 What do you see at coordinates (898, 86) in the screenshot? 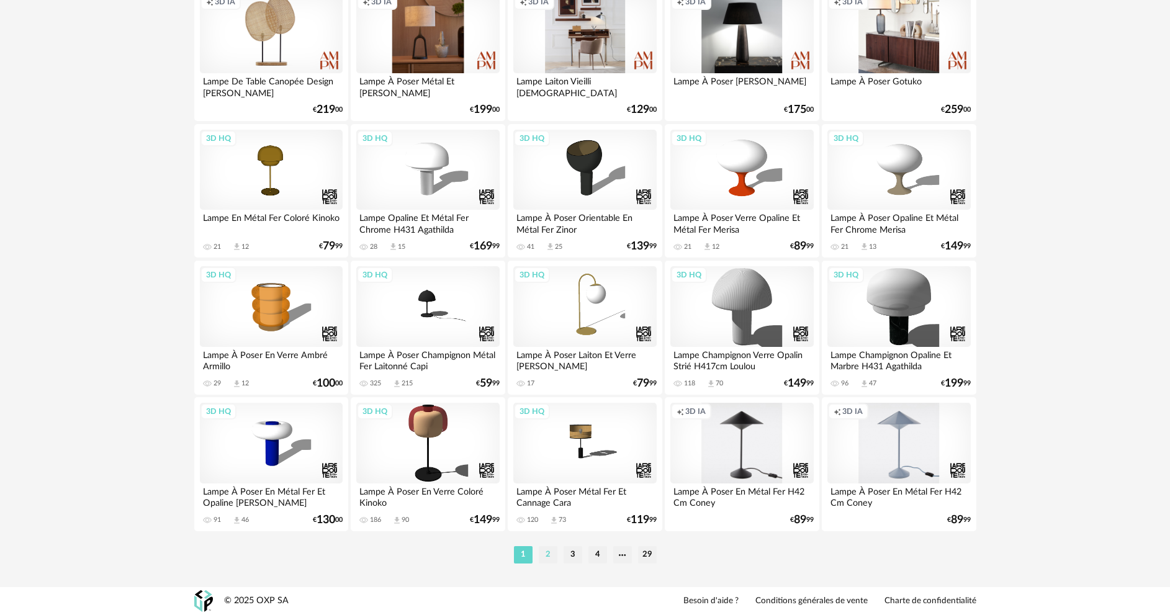
I see `div: Lampe À Poser Gotuko` at bounding box center [898, 86].